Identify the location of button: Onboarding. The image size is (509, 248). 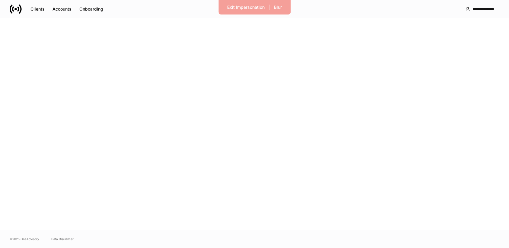
(91, 9).